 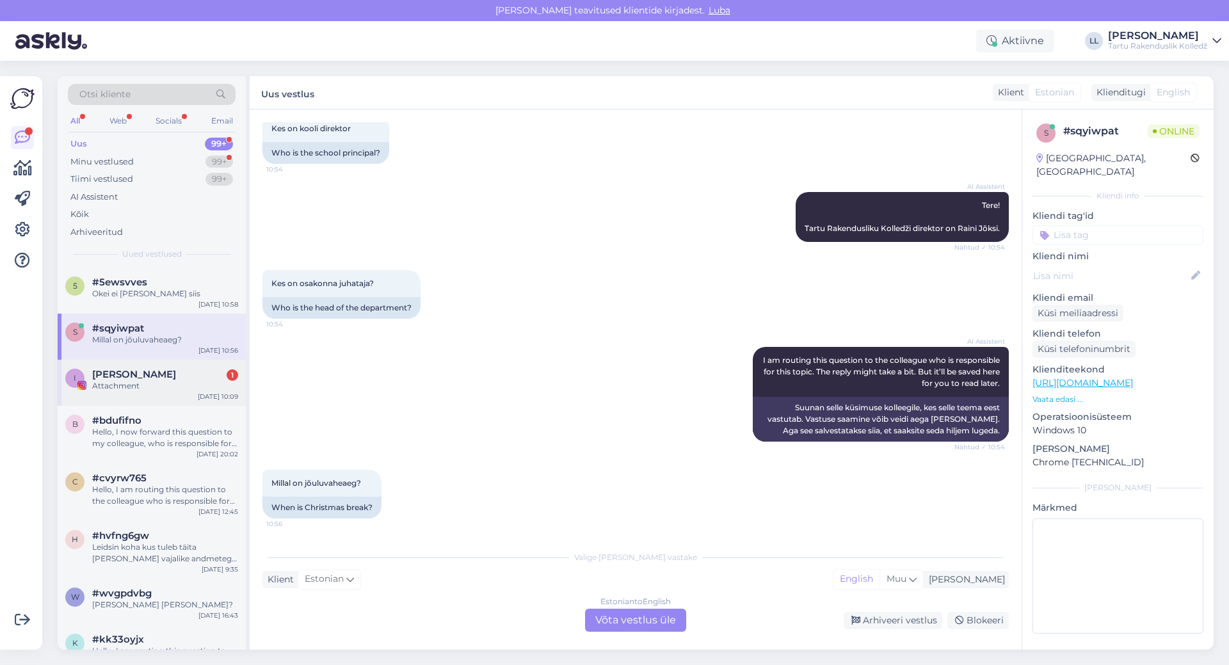 What do you see at coordinates (1118, 256) in the screenshot?
I see `p: Kliendi nimi` at bounding box center [1118, 256].